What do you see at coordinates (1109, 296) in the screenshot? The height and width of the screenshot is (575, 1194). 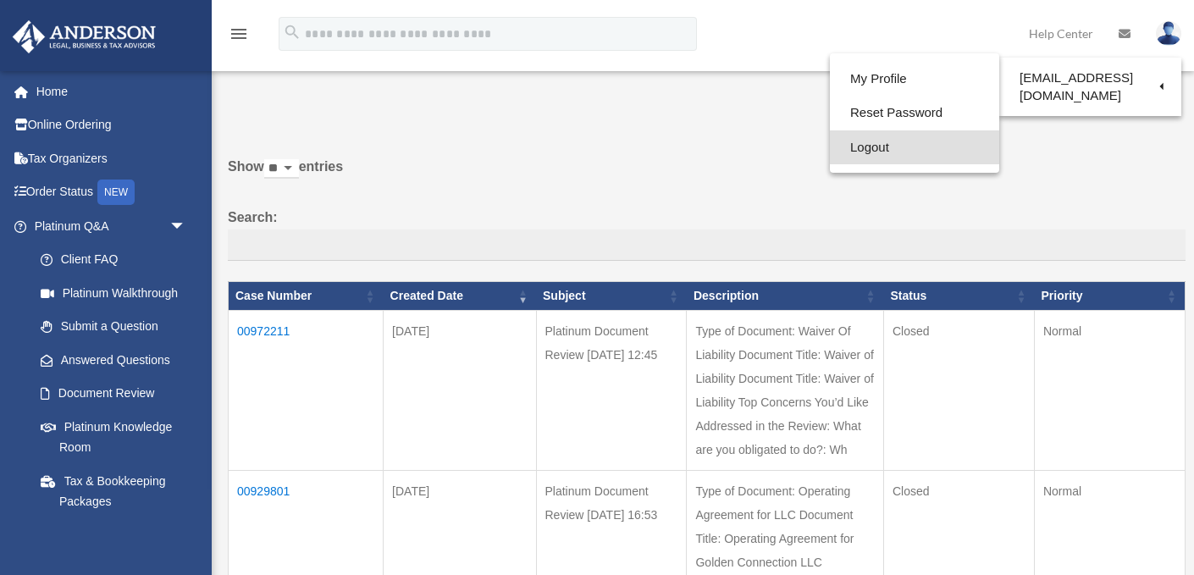 I see `th: Priority: activate to sort column ascending` at bounding box center [1109, 296].